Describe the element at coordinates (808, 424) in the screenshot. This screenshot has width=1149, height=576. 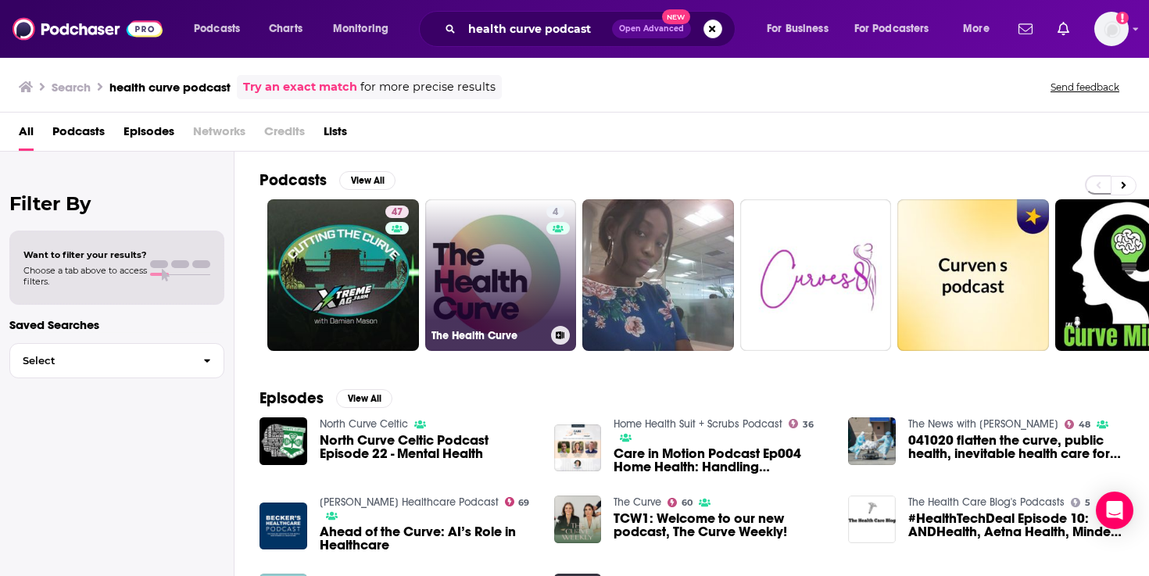
I see `span: 36` at that location.